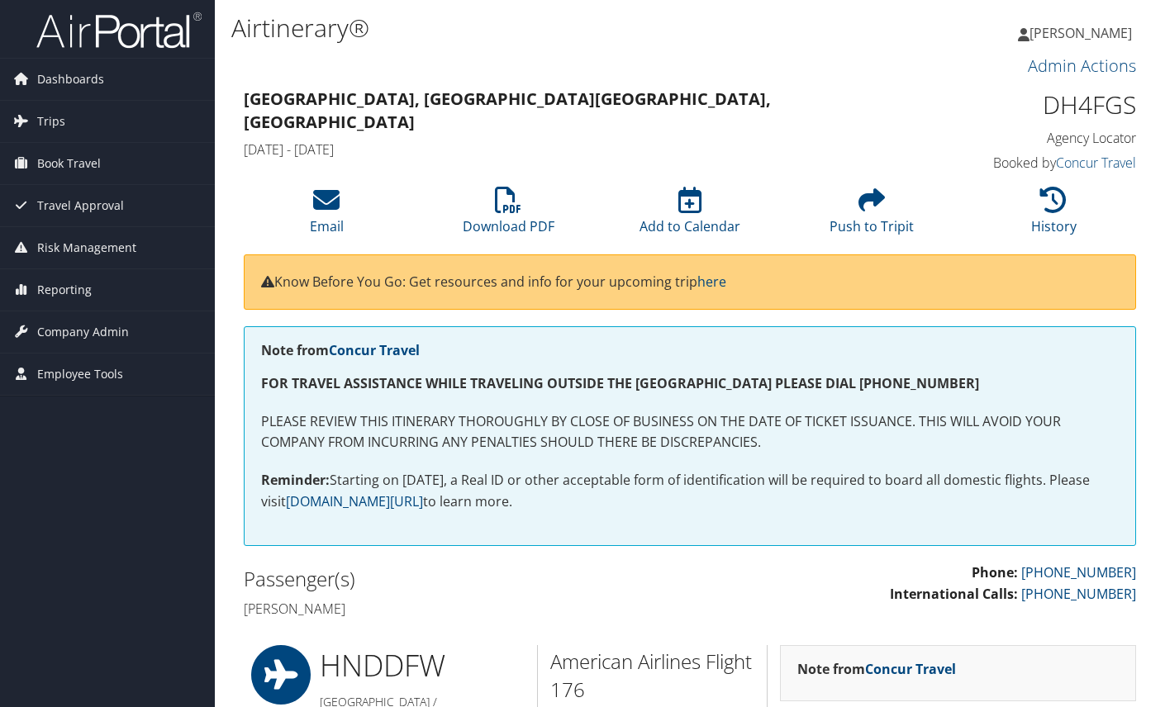  What do you see at coordinates (690, 283) in the screenshot?
I see `p: Know Before You Go: Get resources and info for your upcoming trip` at bounding box center [690, 283].